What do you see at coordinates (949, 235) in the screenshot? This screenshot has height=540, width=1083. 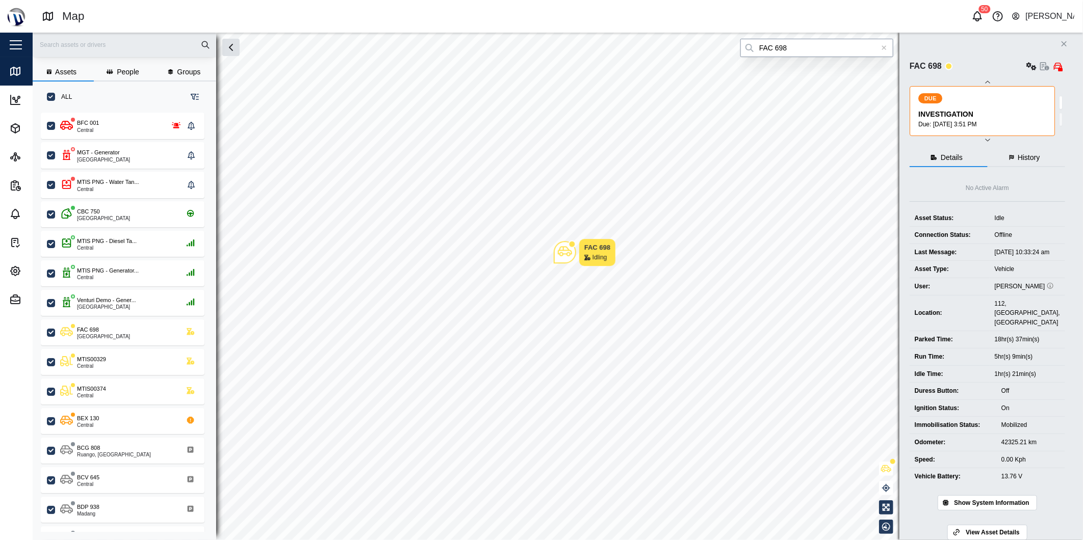 I see `div: Connection Status:` at bounding box center [949, 235].